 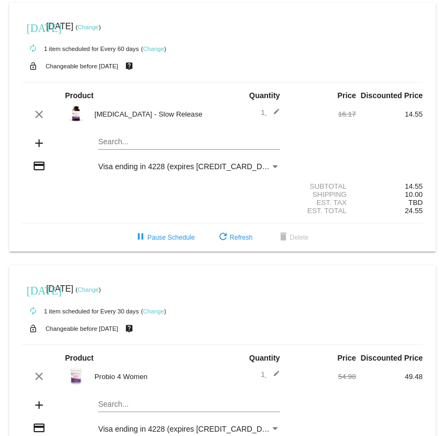 What do you see at coordinates (322, 377) in the screenshot?
I see `div: 54.98` at bounding box center [322, 377].